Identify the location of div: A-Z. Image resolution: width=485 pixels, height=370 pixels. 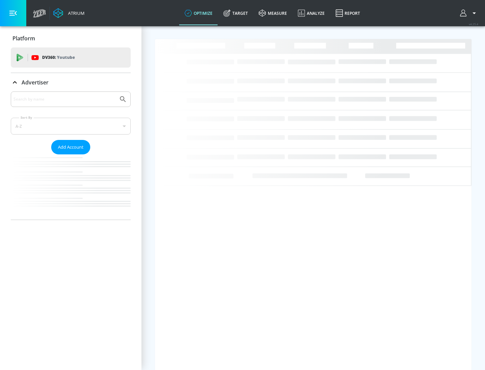
(71, 126).